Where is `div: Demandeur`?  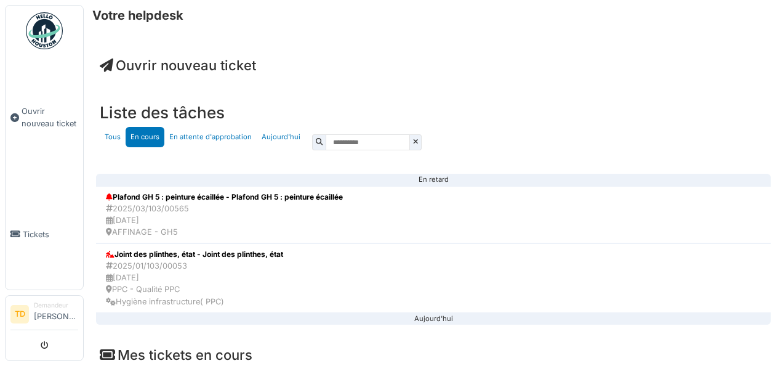 div: Demandeur is located at coordinates (56, 305).